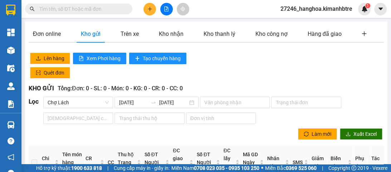  Describe the element at coordinates (126, 154) in the screenshot. I see `span: Thu hộ` at that location.